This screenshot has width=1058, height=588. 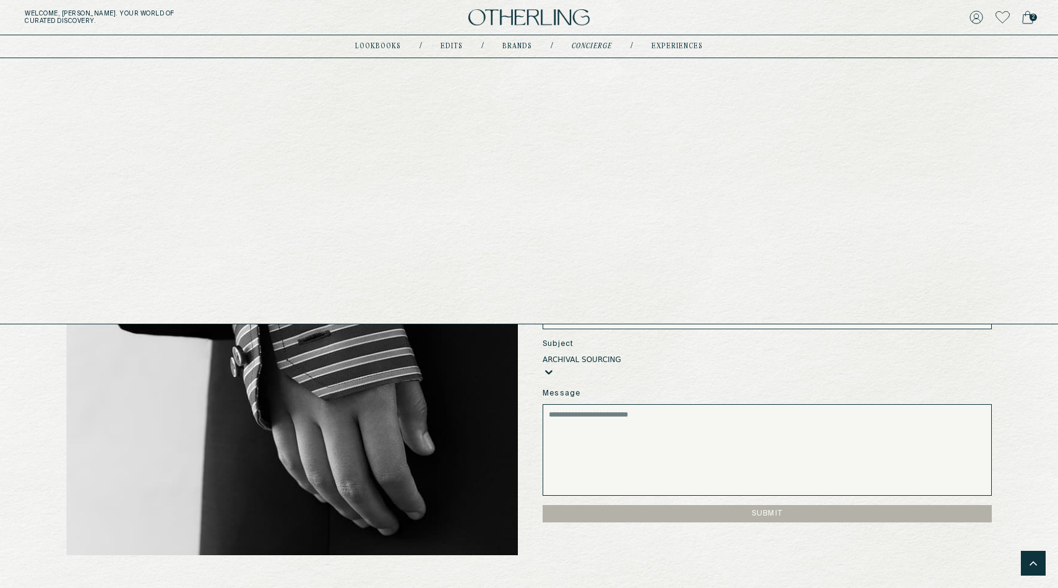 I want to click on img: logo, so click(x=529, y=17).